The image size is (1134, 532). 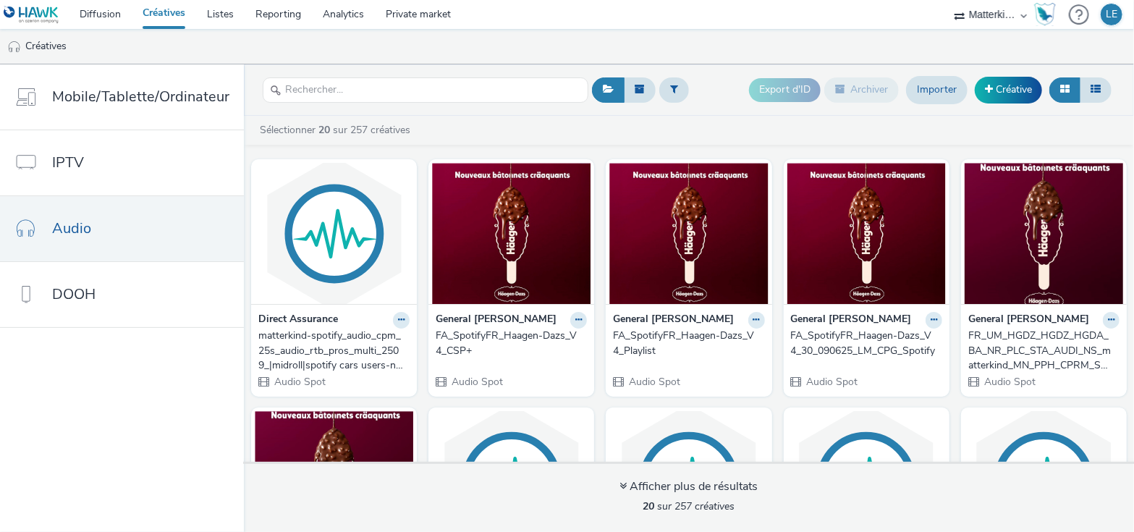 What do you see at coordinates (1041, 350) in the screenshot?
I see `div: FR_UM_HGDZ_HGDZ_HGDA_BA_NR_PLC_STA_AUDI_NS_matterkind_MN_PPH_CPRM_SSD_ACQU_RTD_GMIA_No Demo Targe...` at bounding box center [1041, 350].